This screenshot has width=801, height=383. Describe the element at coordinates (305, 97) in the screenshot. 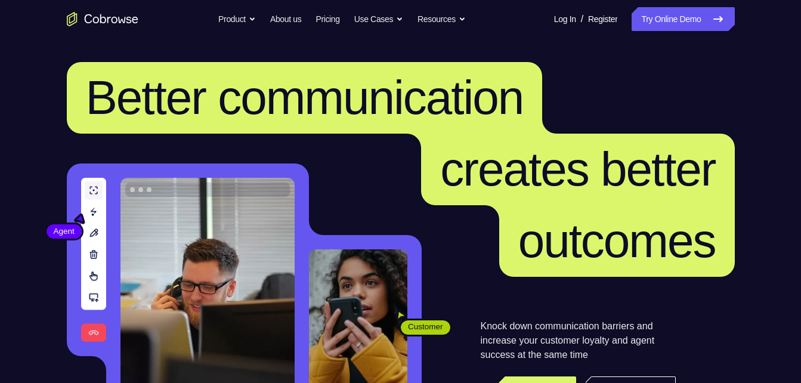

I see `span: Better communication` at that location.